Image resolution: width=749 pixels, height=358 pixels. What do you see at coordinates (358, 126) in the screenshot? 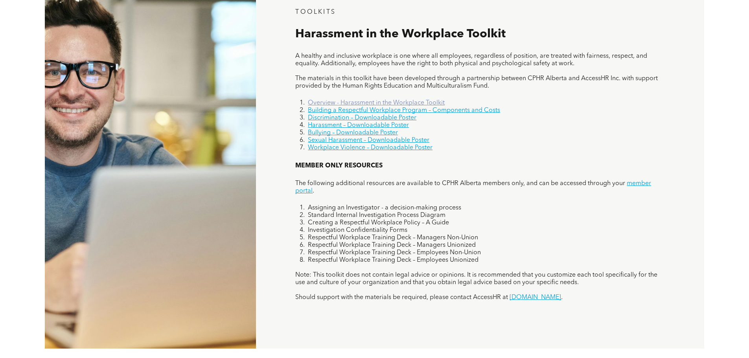
I see `a: Harassment – Downloadable Poster` at bounding box center [358, 126].